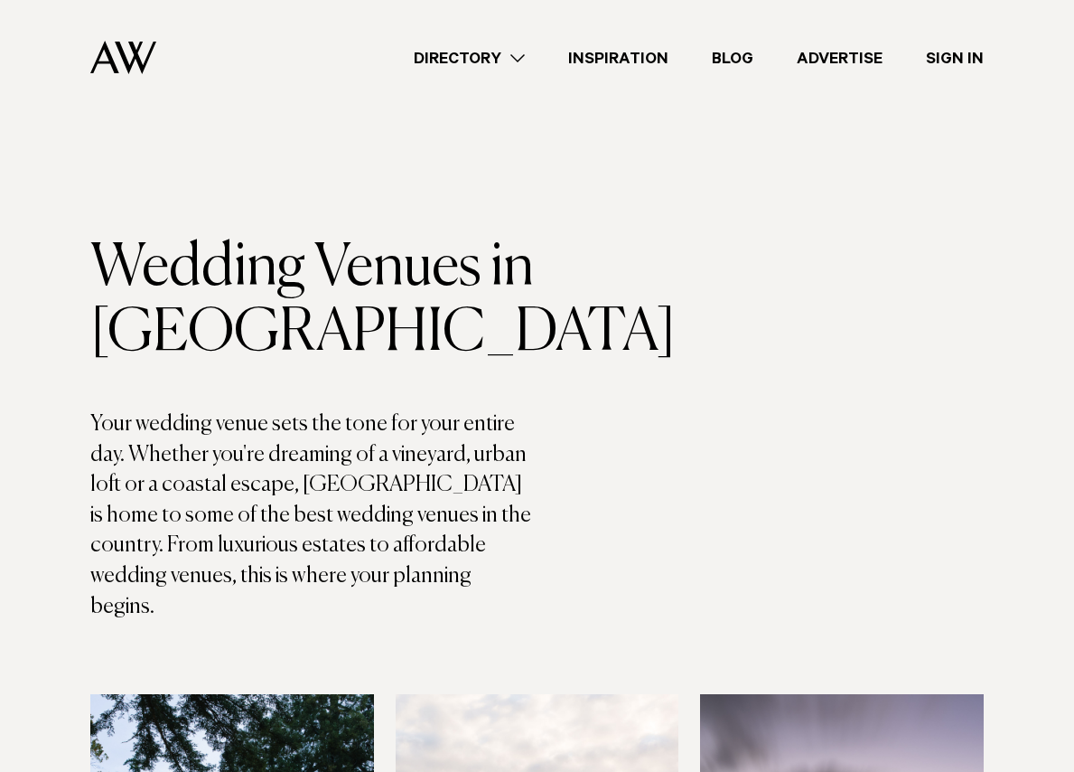 Image resolution: width=1074 pixels, height=772 pixels. I want to click on a: Advertise, so click(839, 58).